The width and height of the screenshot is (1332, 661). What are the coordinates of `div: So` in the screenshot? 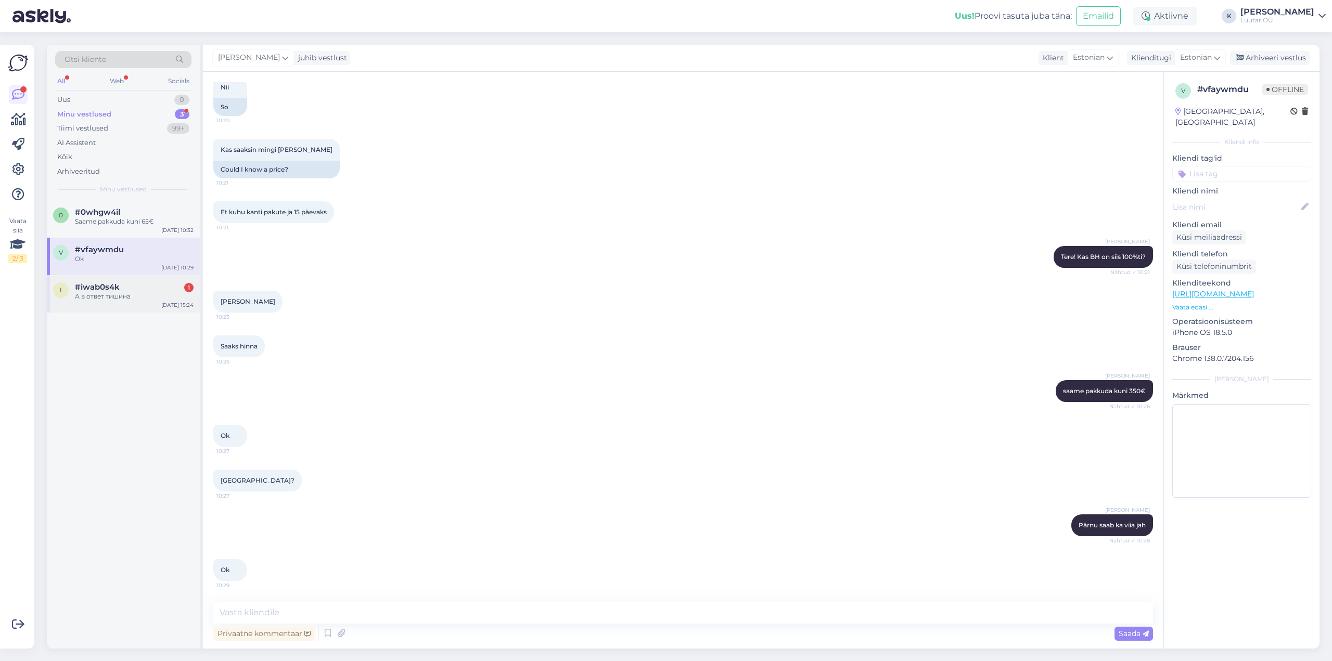 It's located at (230, 107).